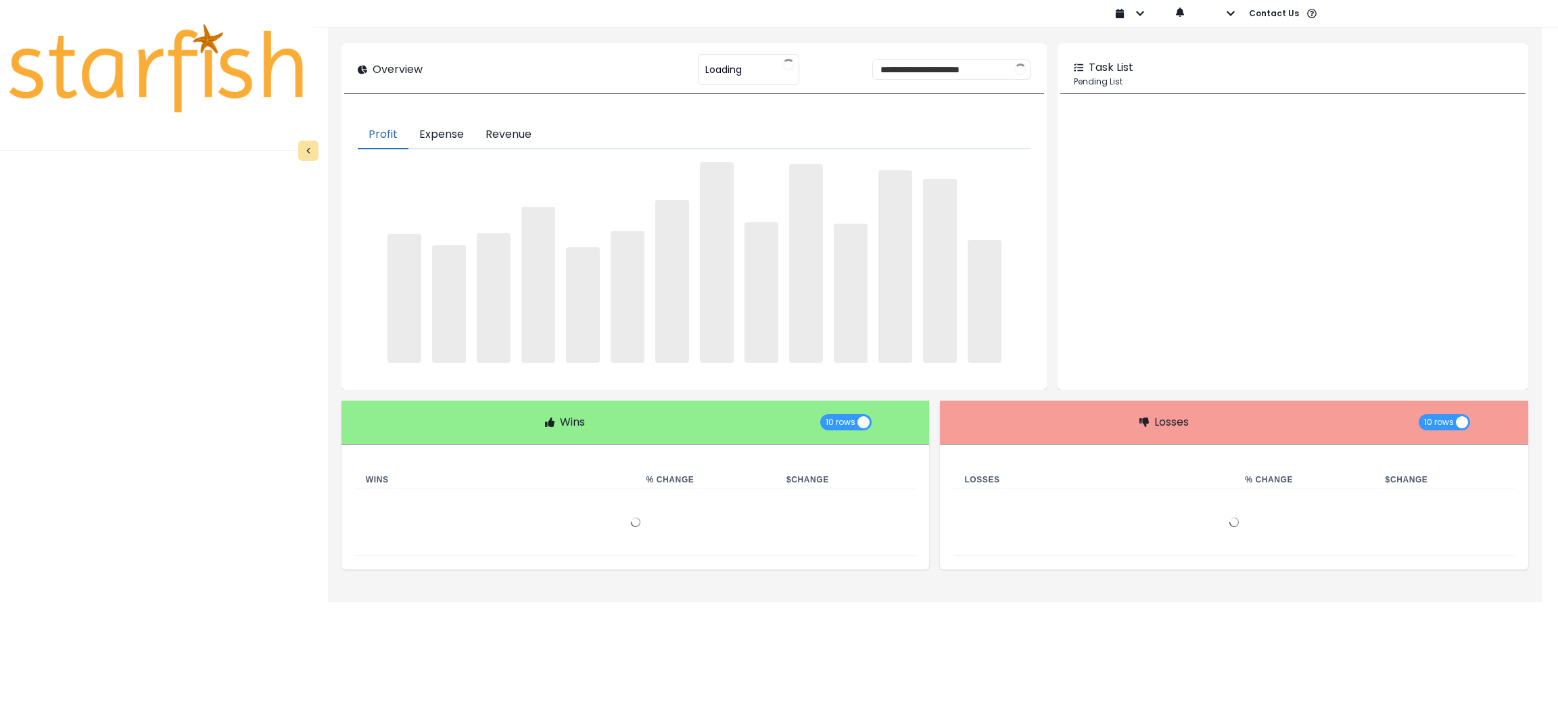 Image resolution: width=1558 pixels, height=704 pixels. Describe the element at coordinates (1111, 68) in the screenshot. I see `p: Task List` at that location.